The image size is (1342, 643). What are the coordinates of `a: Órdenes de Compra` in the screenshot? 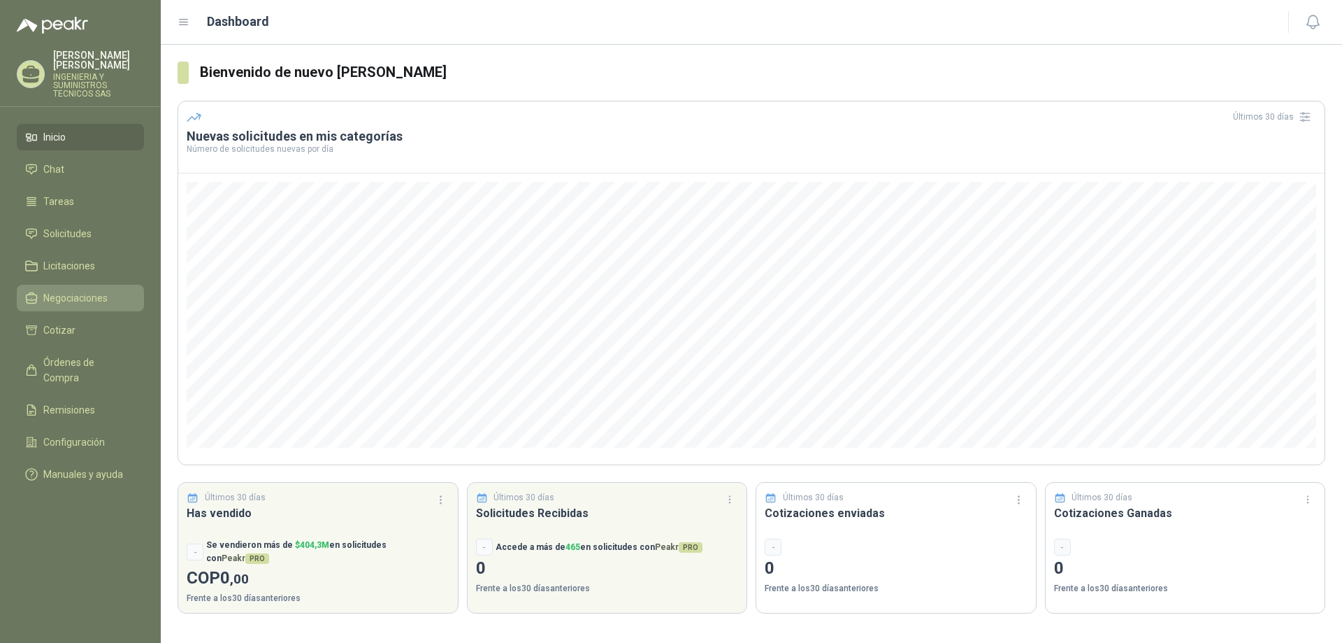 It's located at (80, 370).